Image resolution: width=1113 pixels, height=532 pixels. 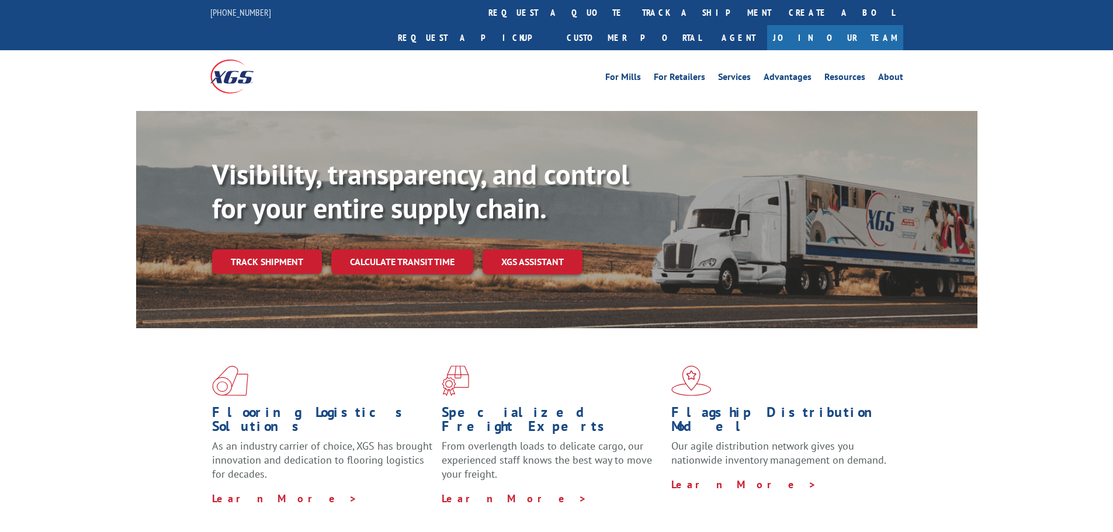 I want to click on h1: Flagship Distribution Model, so click(x=782, y=423).